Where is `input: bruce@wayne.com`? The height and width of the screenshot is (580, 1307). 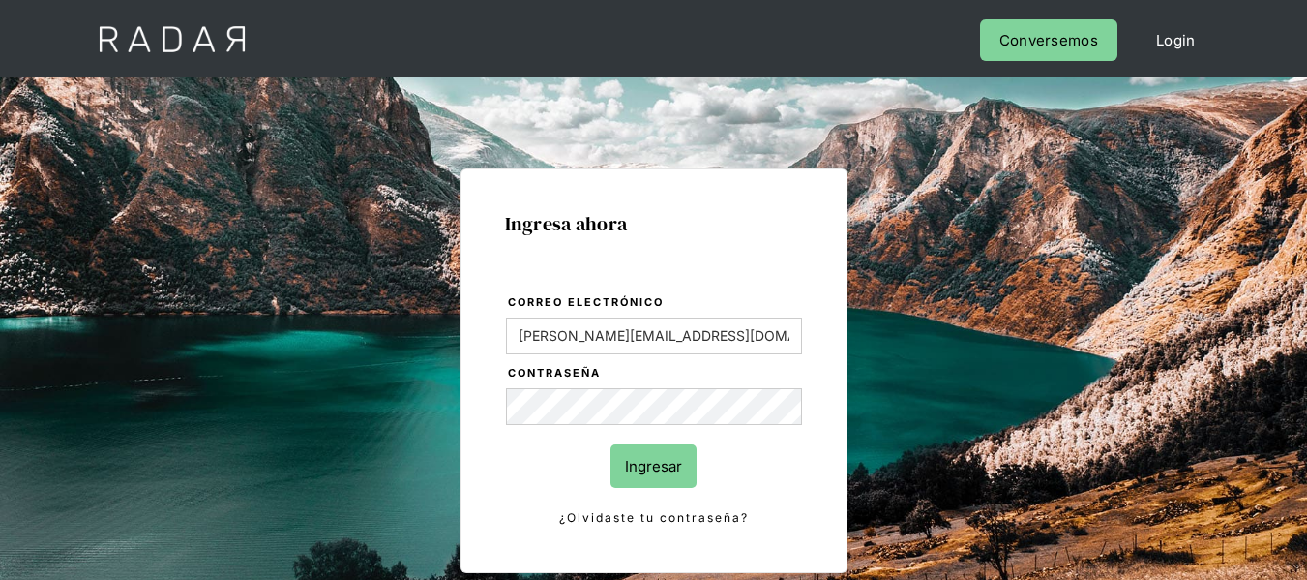
input: bruce@wayne.com is located at coordinates (654, 336).